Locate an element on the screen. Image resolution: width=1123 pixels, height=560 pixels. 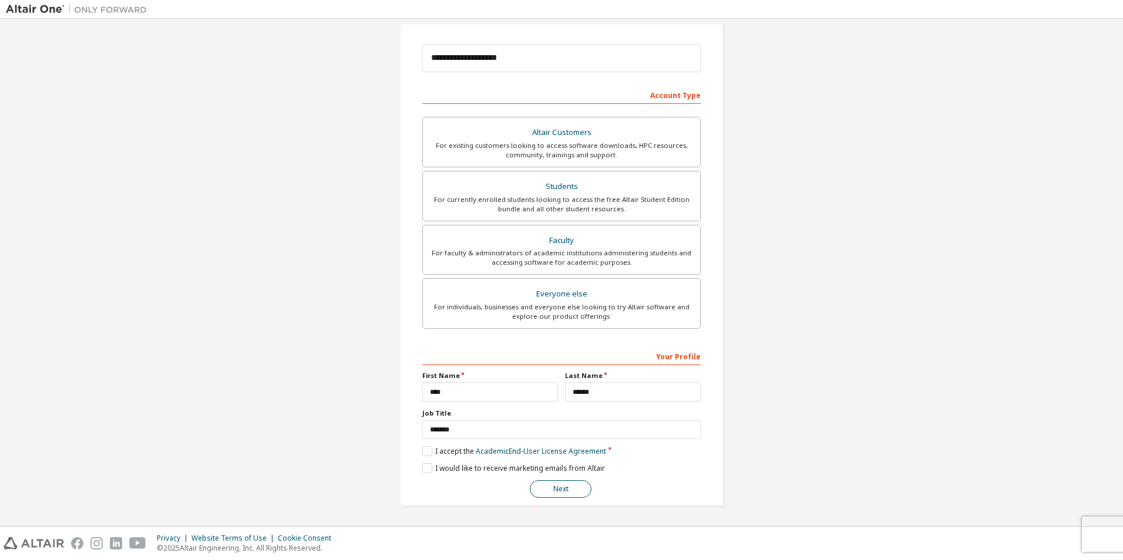
label: Job Title is located at coordinates (562, 414).